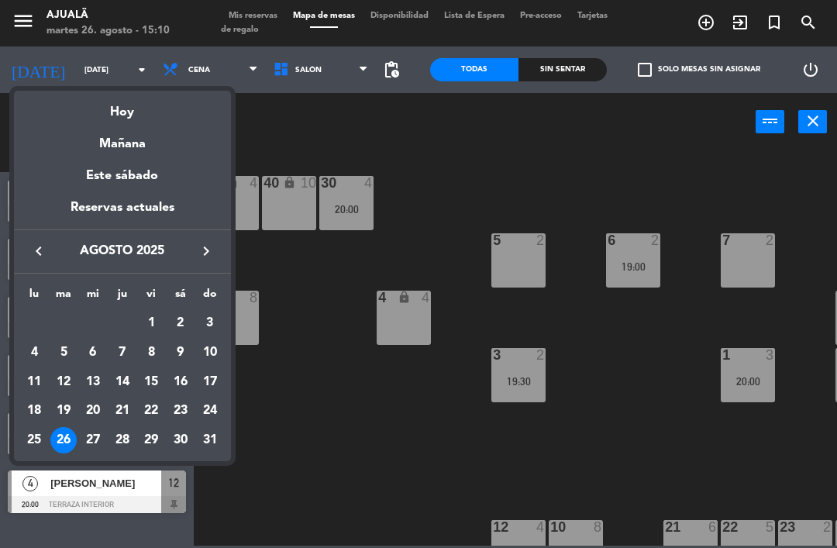  What do you see at coordinates (151, 440) in the screenshot?
I see `div: 29` at bounding box center [151, 440].